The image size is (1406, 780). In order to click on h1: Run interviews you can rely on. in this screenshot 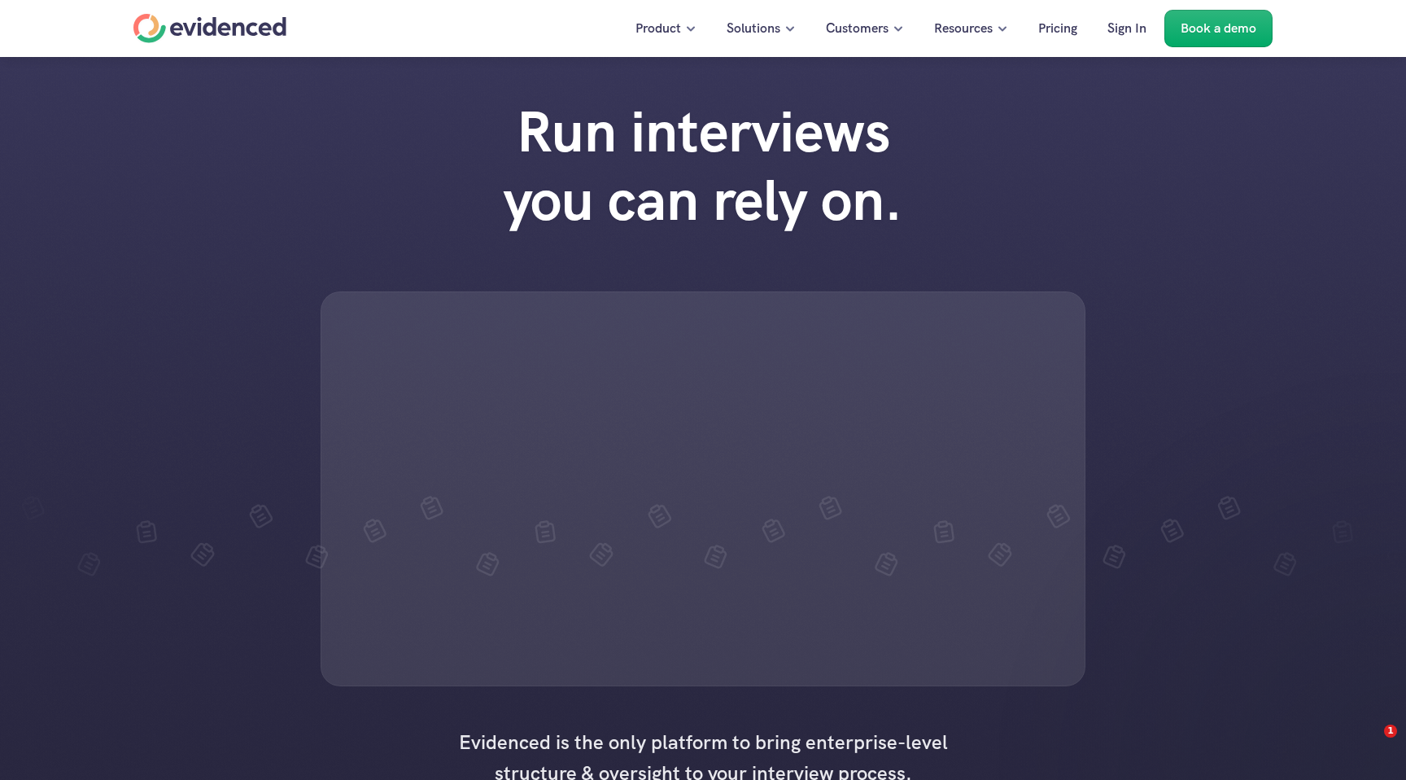, I will do `click(703, 166)`.